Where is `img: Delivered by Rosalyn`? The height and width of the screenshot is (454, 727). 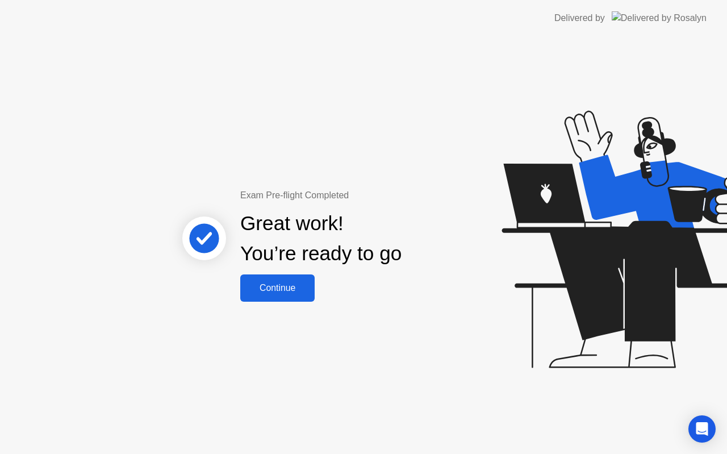
img: Delivered by Rosalyn is located at coordinates (659, 18).